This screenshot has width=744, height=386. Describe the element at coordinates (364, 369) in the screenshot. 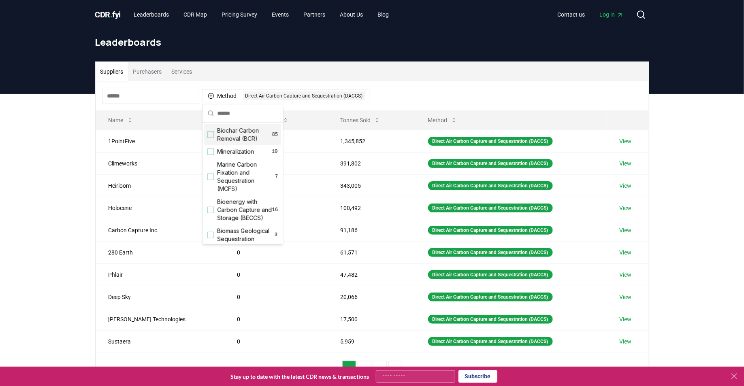

I see `button: 2` at that location.